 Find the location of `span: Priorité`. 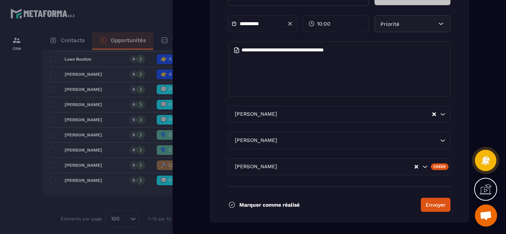

span: Priorité is located at coordinates (389, 24).